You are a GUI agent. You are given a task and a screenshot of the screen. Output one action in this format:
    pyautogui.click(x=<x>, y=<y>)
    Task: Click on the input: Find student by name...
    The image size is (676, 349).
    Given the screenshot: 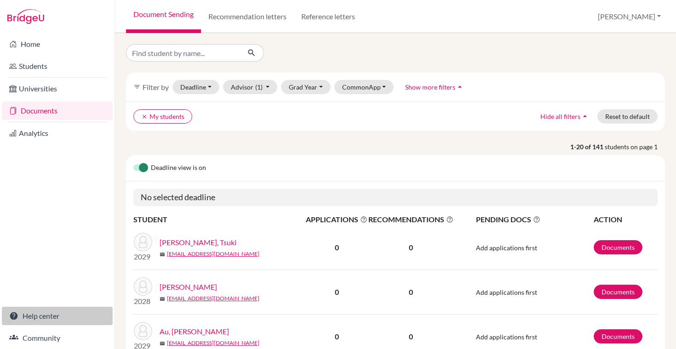 What is the action you would take?
    pyautogui.click(x=183, y=53)
    